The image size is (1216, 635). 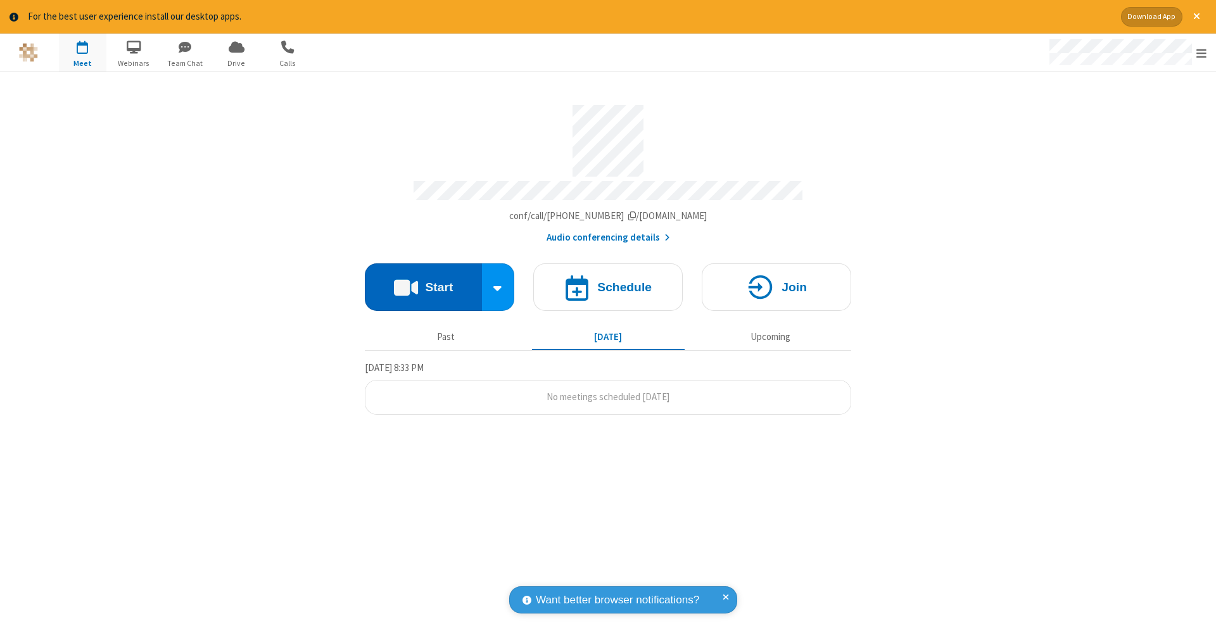 What do you see at coordinates (776, 287) in the screenshot?
I see `button: Join` at bounding box center [776, 287].